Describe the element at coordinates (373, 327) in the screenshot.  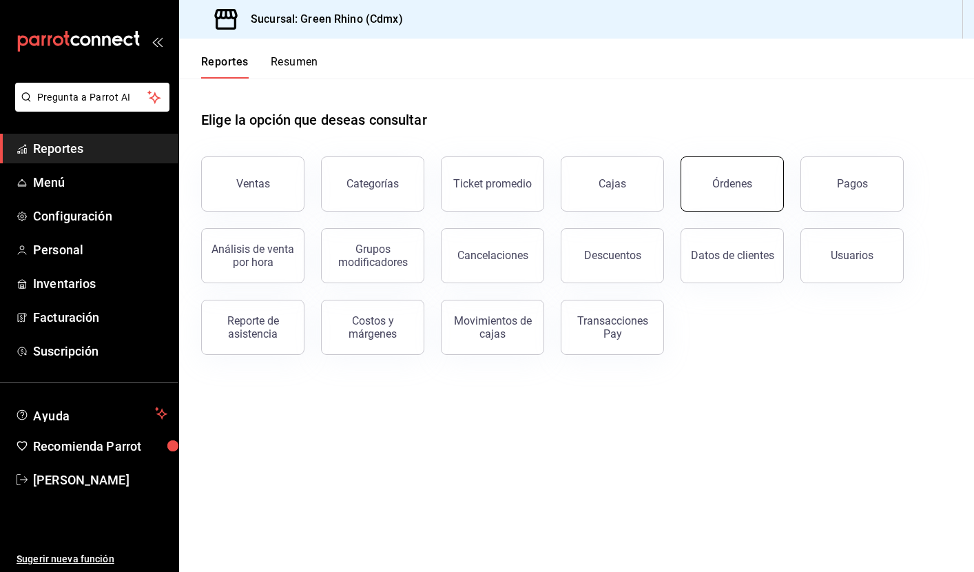
I see `button: Costos y márgenes` at that location.